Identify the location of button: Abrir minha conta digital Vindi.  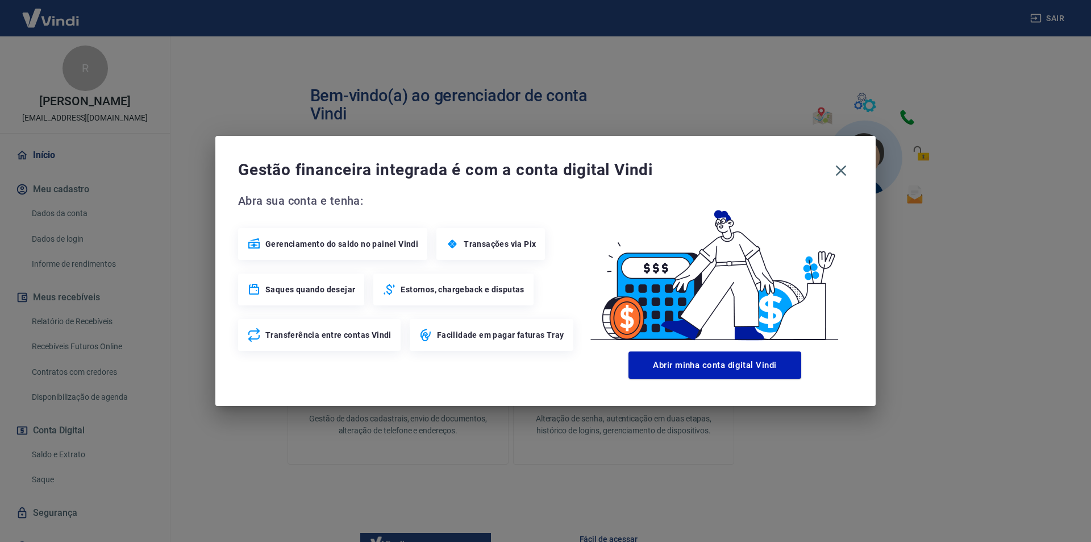
(715, 365).